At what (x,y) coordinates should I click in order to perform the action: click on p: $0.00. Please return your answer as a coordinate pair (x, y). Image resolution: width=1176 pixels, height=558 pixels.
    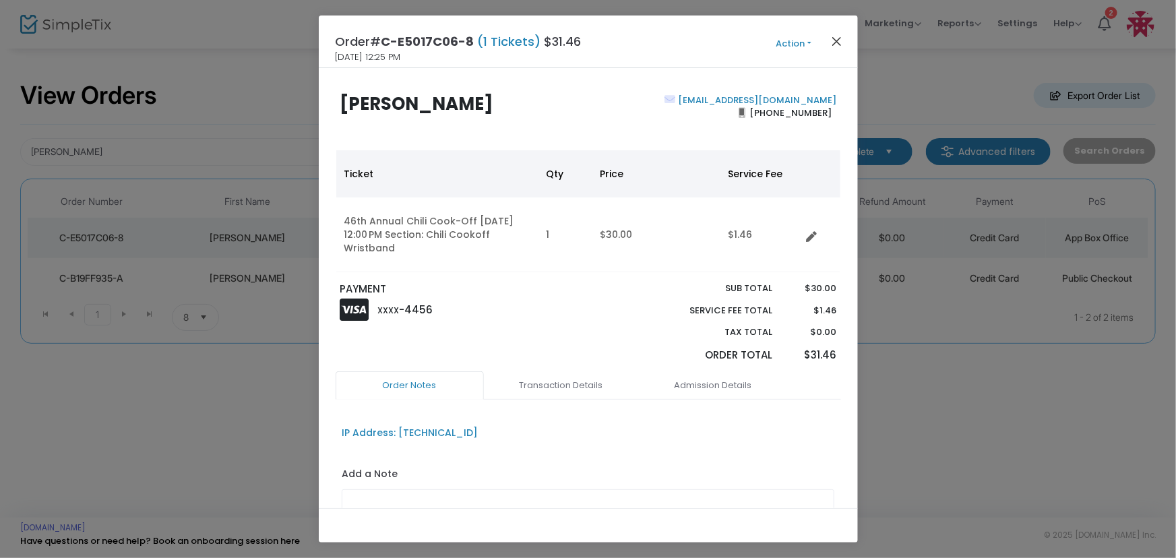
    Looking at the image, I should click on (810, 332).